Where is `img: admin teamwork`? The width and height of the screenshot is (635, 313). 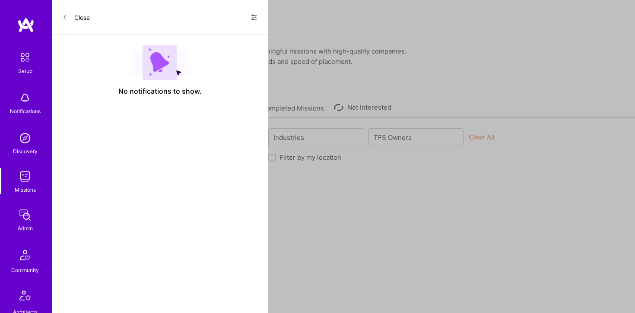 img: admin teamwork is located at coordinates (25, 215).